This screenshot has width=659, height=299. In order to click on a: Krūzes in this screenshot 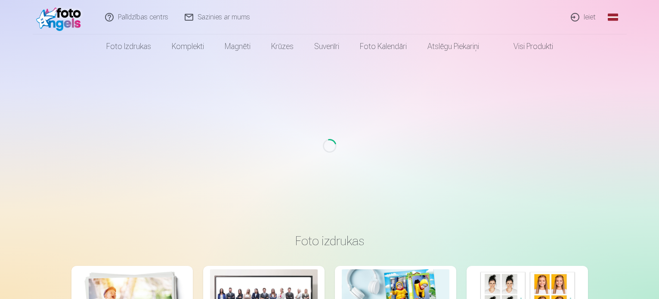, I will do `click(282, 46)`.